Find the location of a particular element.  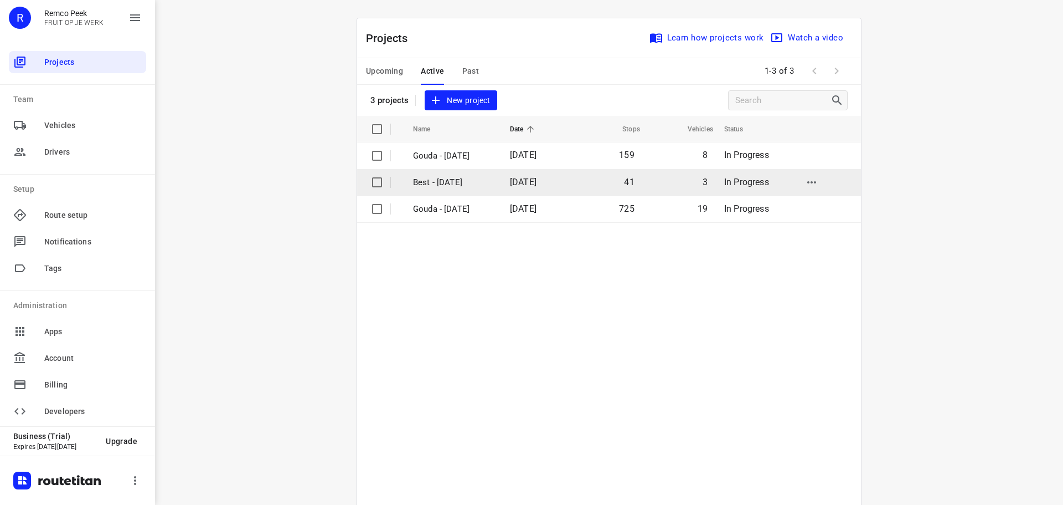

p: Projects is located at coordinates (392, 38).